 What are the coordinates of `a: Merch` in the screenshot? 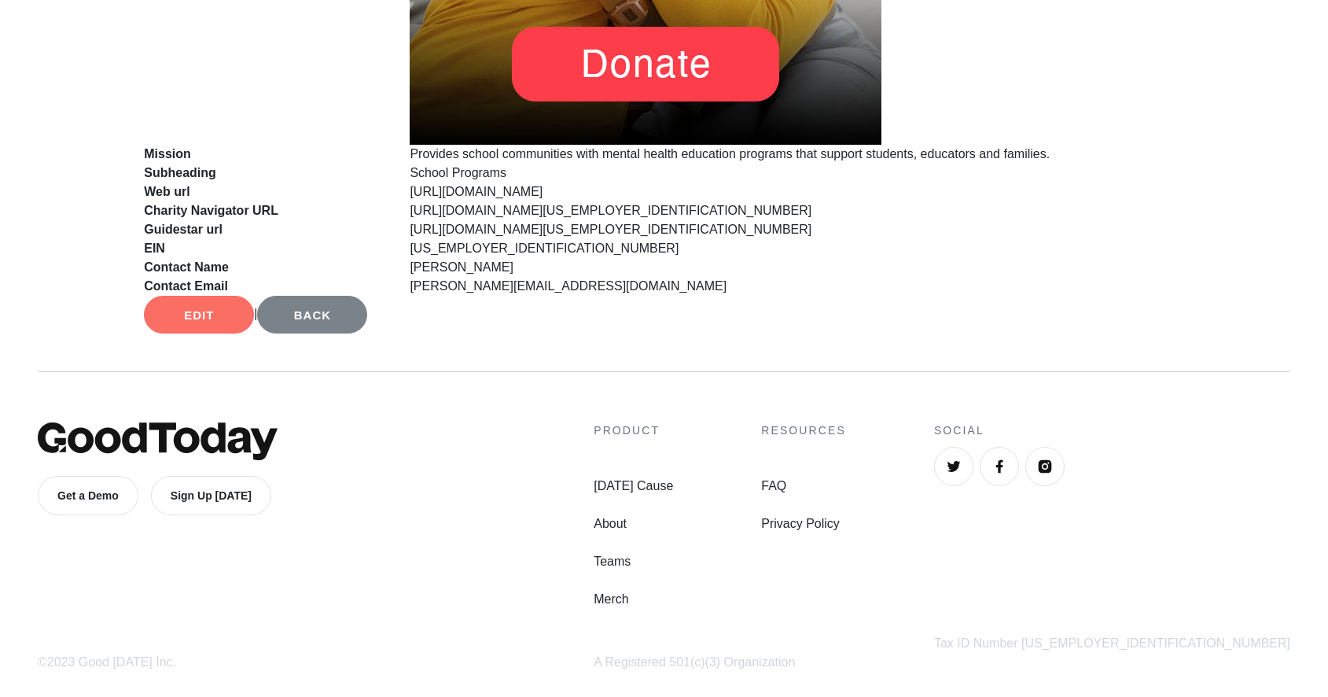 It's located at (633, 599).